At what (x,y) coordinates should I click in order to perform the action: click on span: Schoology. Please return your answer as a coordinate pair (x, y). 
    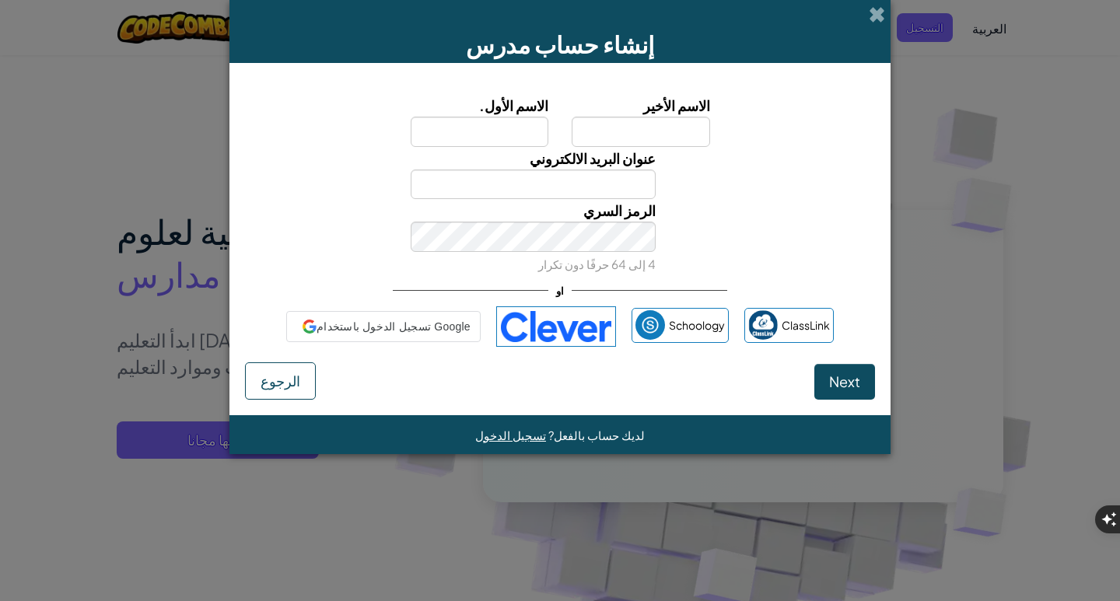
    Looking at the image, I should click on (697, 325).